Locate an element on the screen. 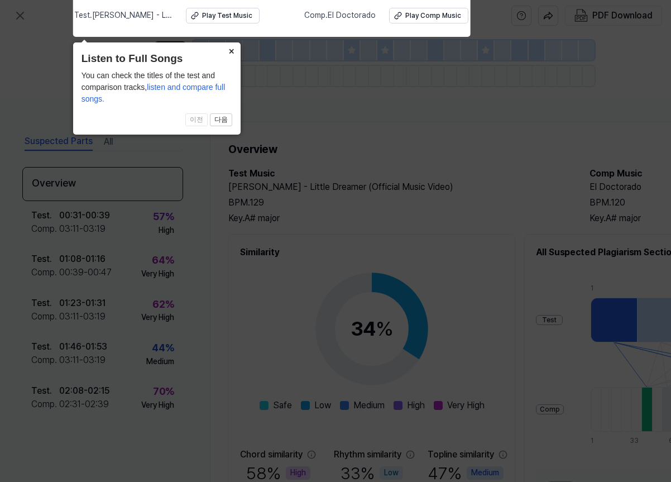  a: Play Comp Music is located at coordinates (429, 16).